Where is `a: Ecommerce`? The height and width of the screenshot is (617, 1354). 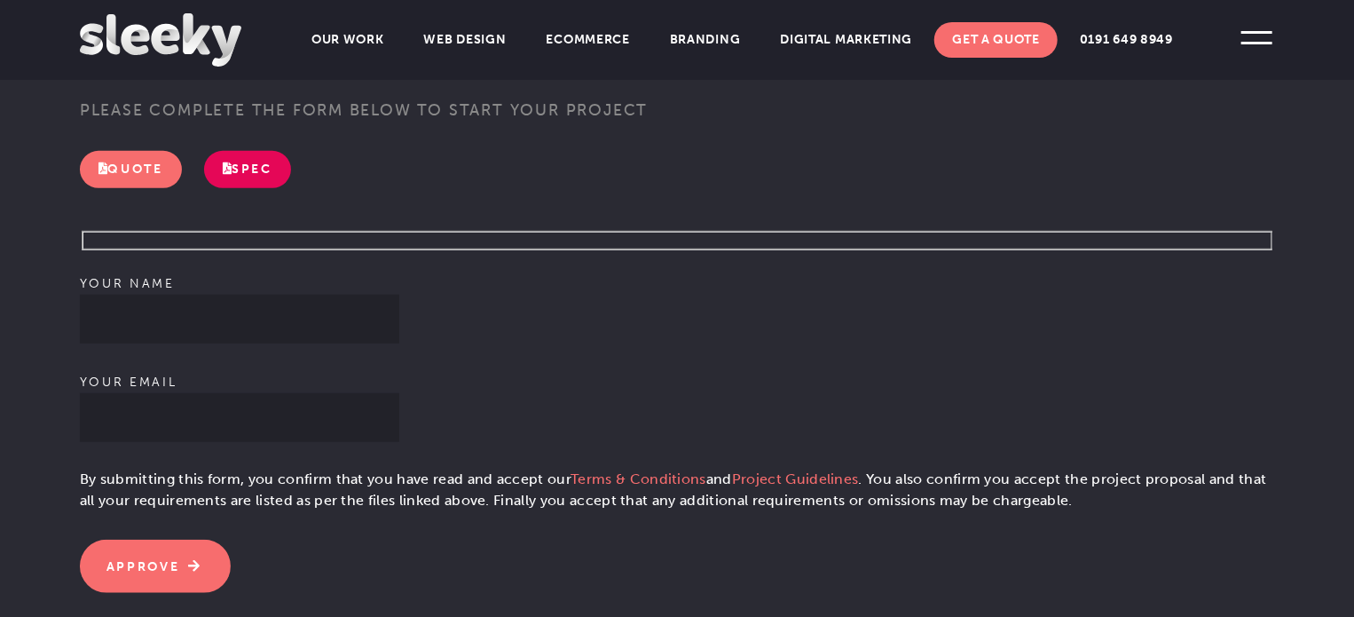 a: Ecommerce is located at coordinates (588, 40).